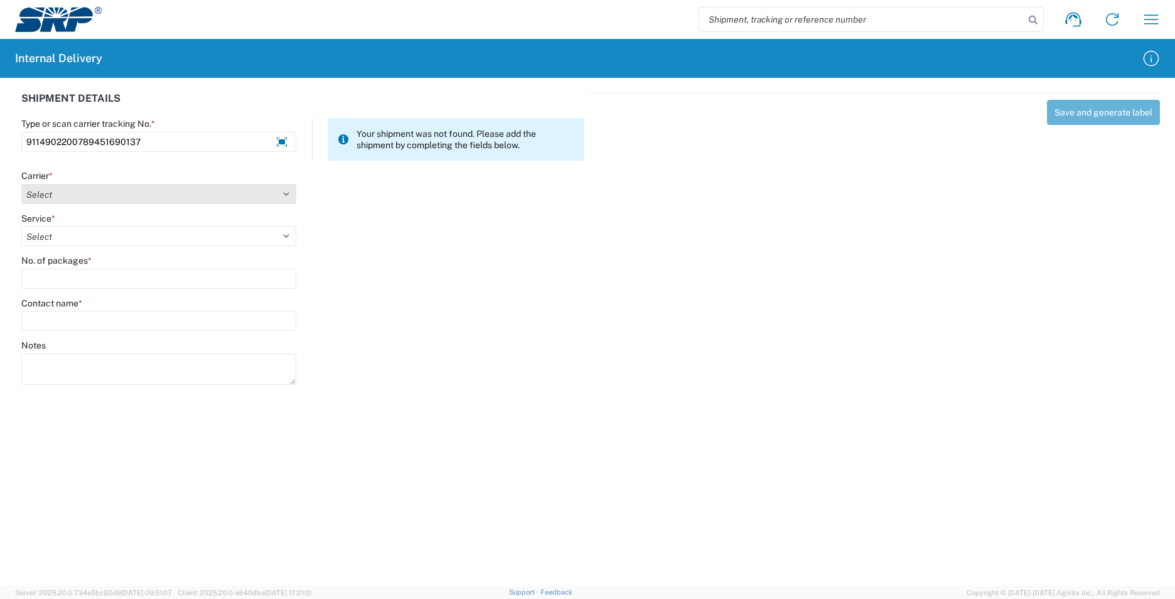 This screenshot has height=599, width=1175. Describe the element at coordinates (51, 303) in the screenshot. I see `label: Contact name` at that location.